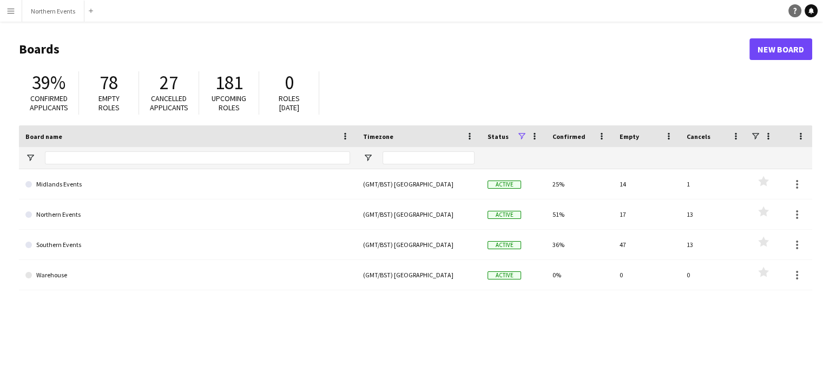 The width and height of the screenshot is (823, 380). I want to click on div: 47, so click(646, 244).